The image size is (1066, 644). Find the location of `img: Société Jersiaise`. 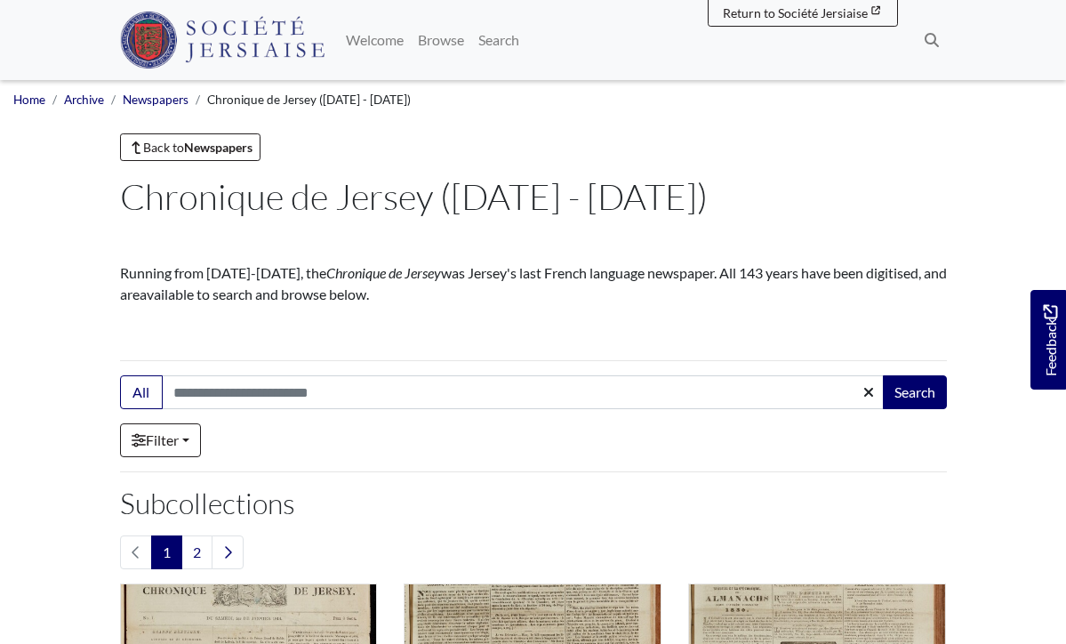

img: Société Jersiaise is located at coordinates (222, 40).